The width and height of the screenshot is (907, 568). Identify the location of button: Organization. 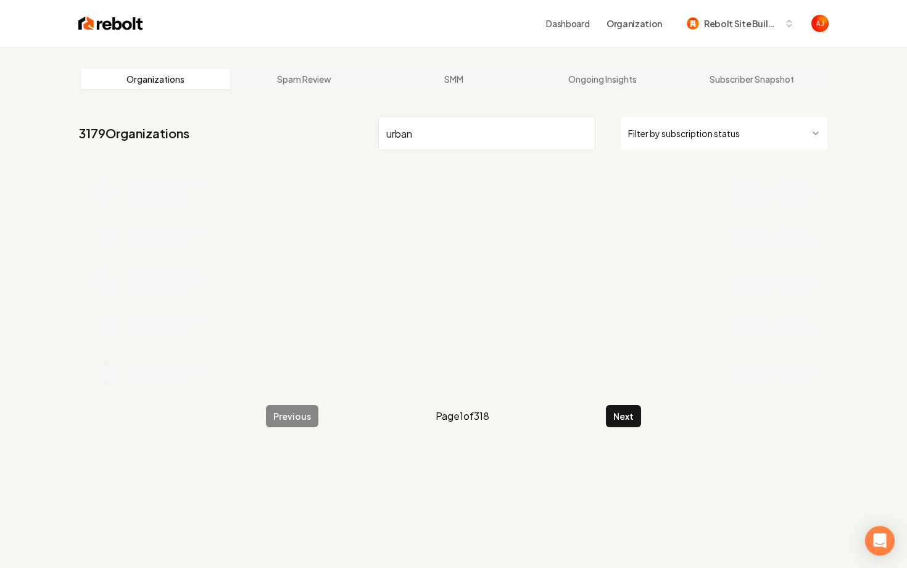
(635, 23).